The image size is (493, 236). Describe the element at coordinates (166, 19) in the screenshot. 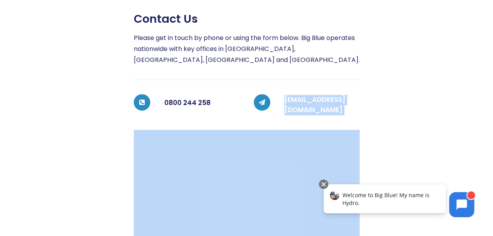

I see `span: Contact us` at that location.